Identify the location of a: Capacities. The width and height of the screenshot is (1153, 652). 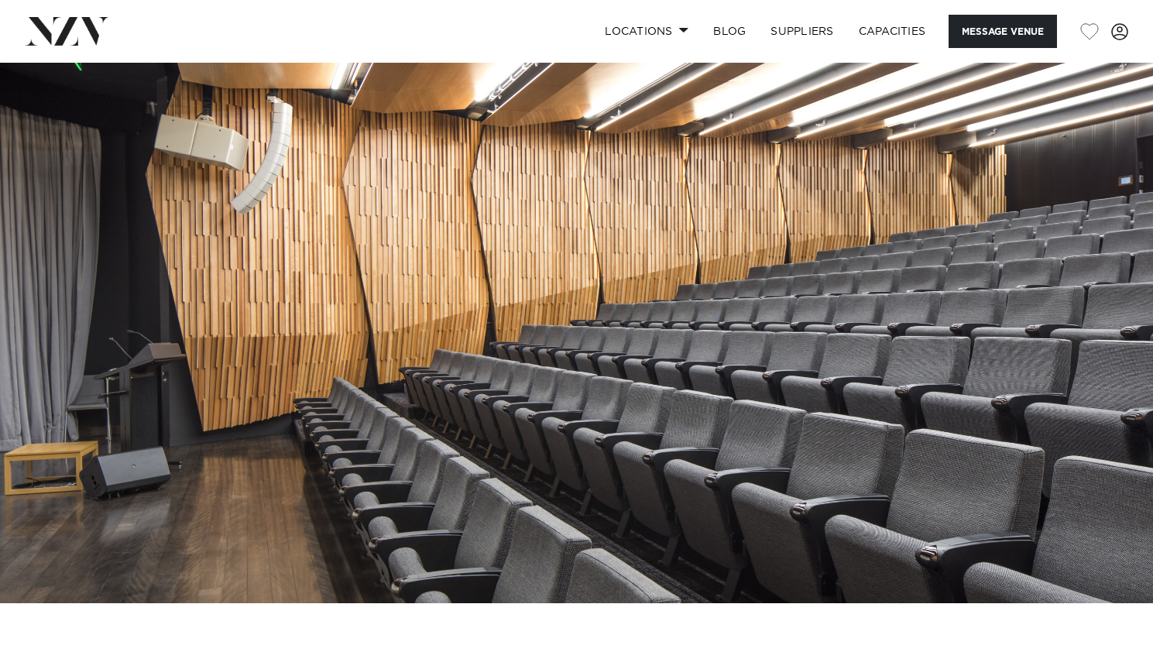
(892, 31).